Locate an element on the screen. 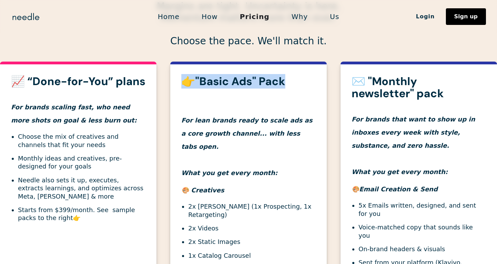  a: Login is located at coordinates (425, 17).